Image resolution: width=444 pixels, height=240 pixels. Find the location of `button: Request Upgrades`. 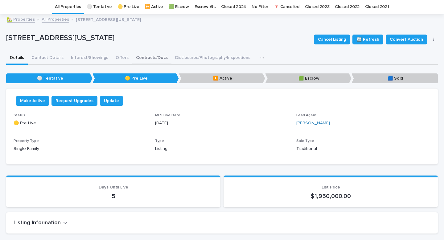

button: Request Upgrades is located at coordinates (74, 101).